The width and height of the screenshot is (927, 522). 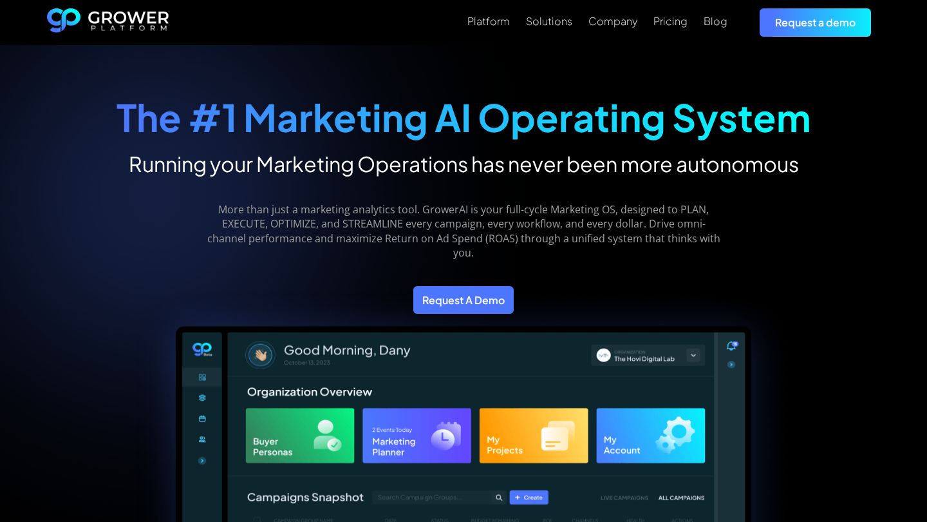 I want to click on a: Blog, so click(x=715, y=21).